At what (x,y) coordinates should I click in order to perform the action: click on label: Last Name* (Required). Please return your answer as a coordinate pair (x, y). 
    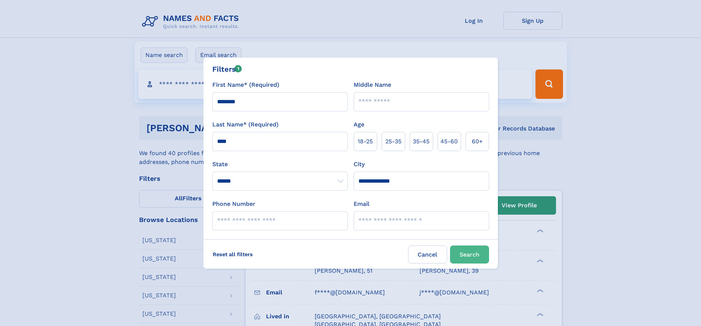
    Looking at the image, I should click on (245, 125).